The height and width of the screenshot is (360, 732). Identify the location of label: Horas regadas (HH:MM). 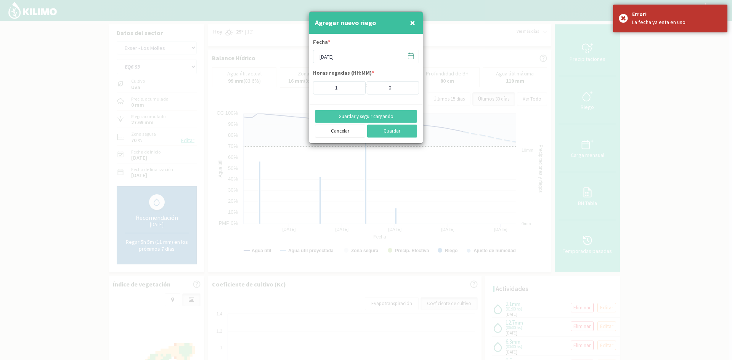
(344, 74).